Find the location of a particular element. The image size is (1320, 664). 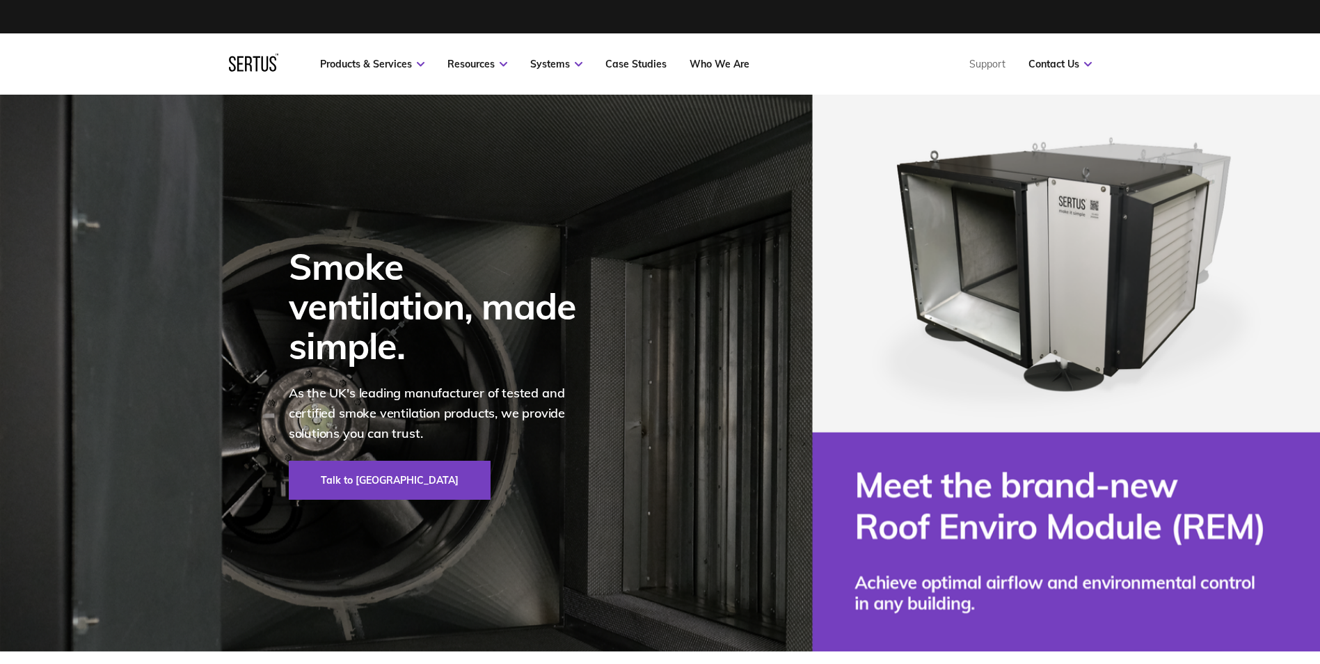

a: Support is located at coordinates (988, 64).